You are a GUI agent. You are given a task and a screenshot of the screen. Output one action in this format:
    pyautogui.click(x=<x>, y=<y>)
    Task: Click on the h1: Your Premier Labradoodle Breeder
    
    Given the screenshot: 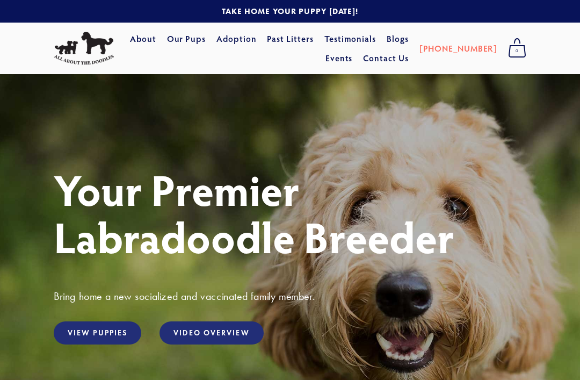 What is the action you would take?
    pyautogui.click(x=290, y=213)
    